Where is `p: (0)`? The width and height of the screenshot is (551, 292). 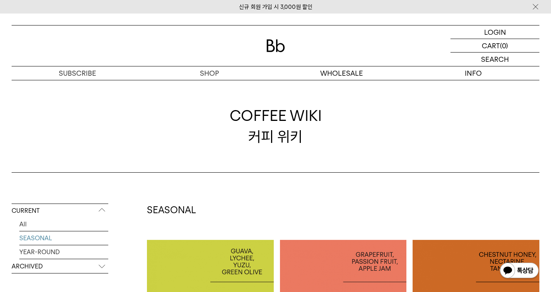 p: (0) is located at coordinates (503, 46).